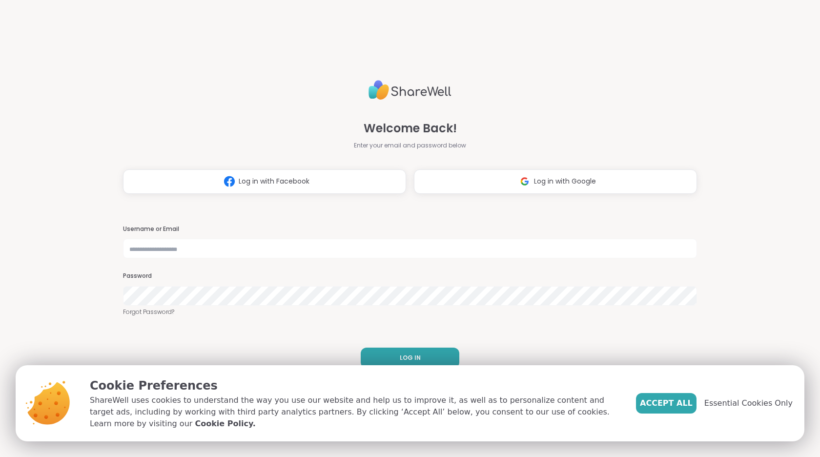  Describe the element at coordinates (274, 181) in the screenshot. I see `span: Log in with Facebook` at that location.